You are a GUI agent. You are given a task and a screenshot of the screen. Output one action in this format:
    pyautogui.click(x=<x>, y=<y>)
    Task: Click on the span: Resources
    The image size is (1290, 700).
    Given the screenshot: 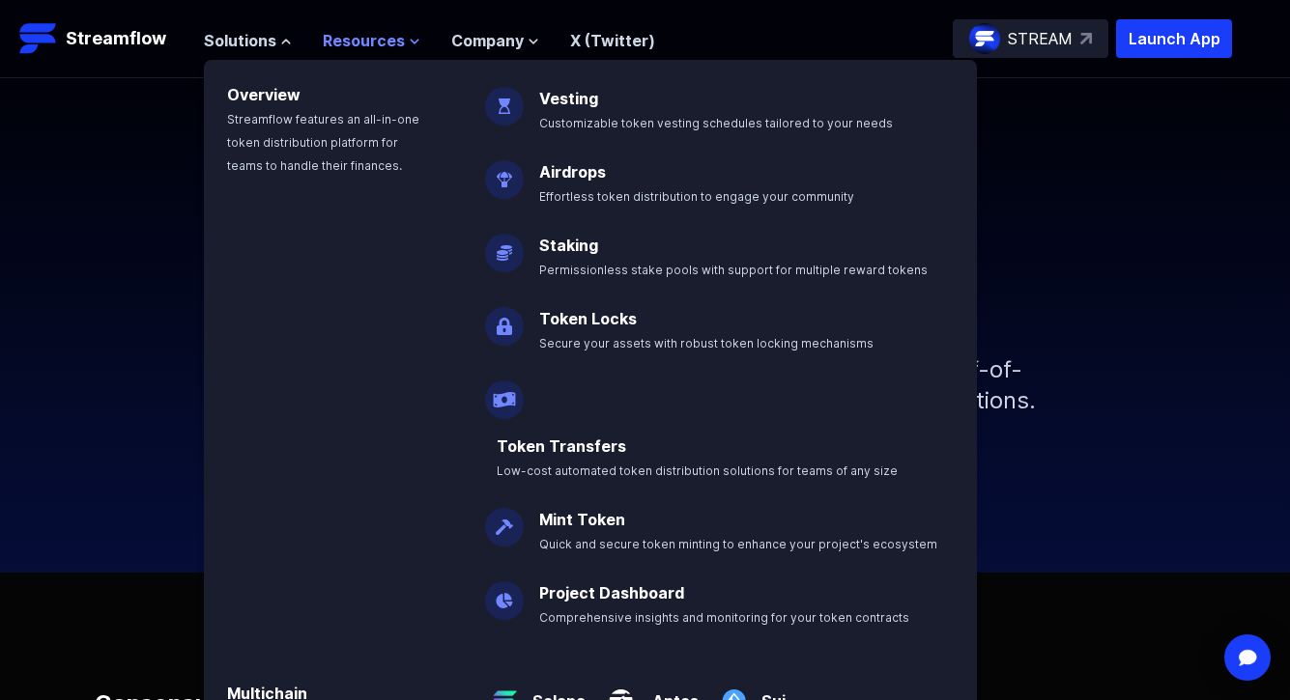 What is the action you would take?
    pyautogui.click(x=363, y=41)
    